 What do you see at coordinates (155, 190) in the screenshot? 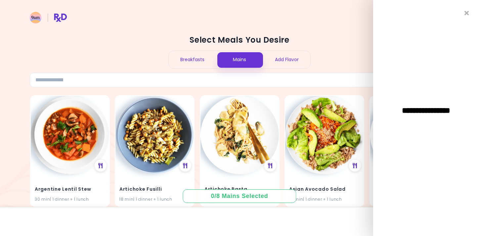
I see `h4: Artichoke Fusilli` at bounding box center [155, 190].